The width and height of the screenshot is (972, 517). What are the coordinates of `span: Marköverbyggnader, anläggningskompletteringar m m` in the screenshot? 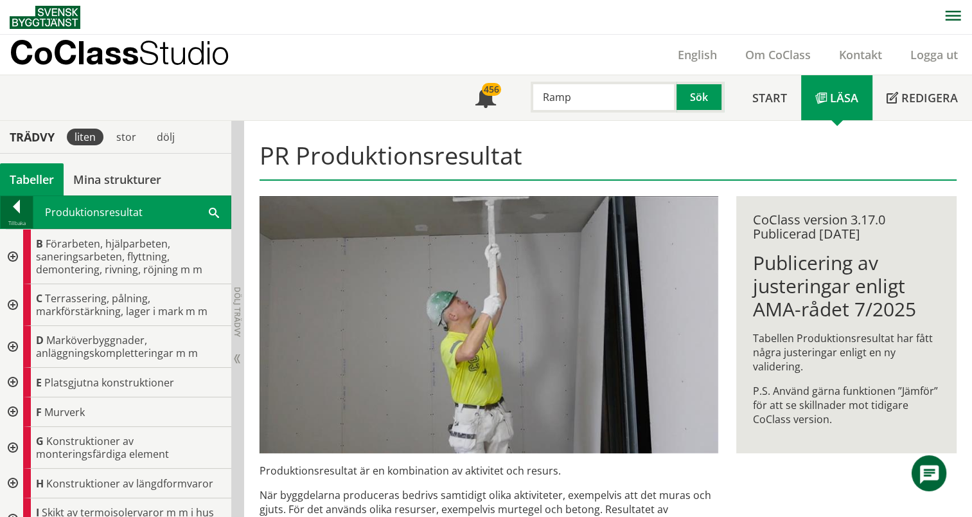 It's located at (117, 346).